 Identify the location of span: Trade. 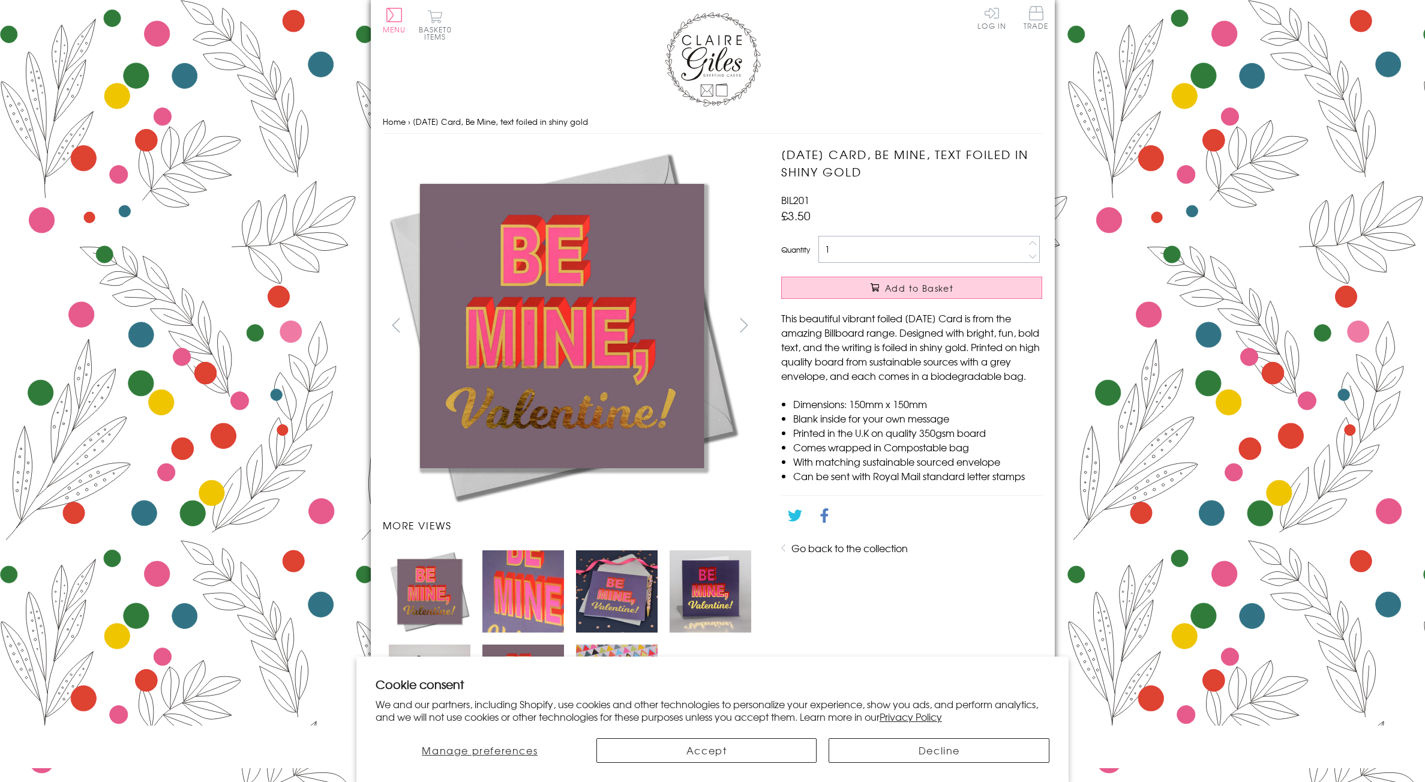
(1036, 17).